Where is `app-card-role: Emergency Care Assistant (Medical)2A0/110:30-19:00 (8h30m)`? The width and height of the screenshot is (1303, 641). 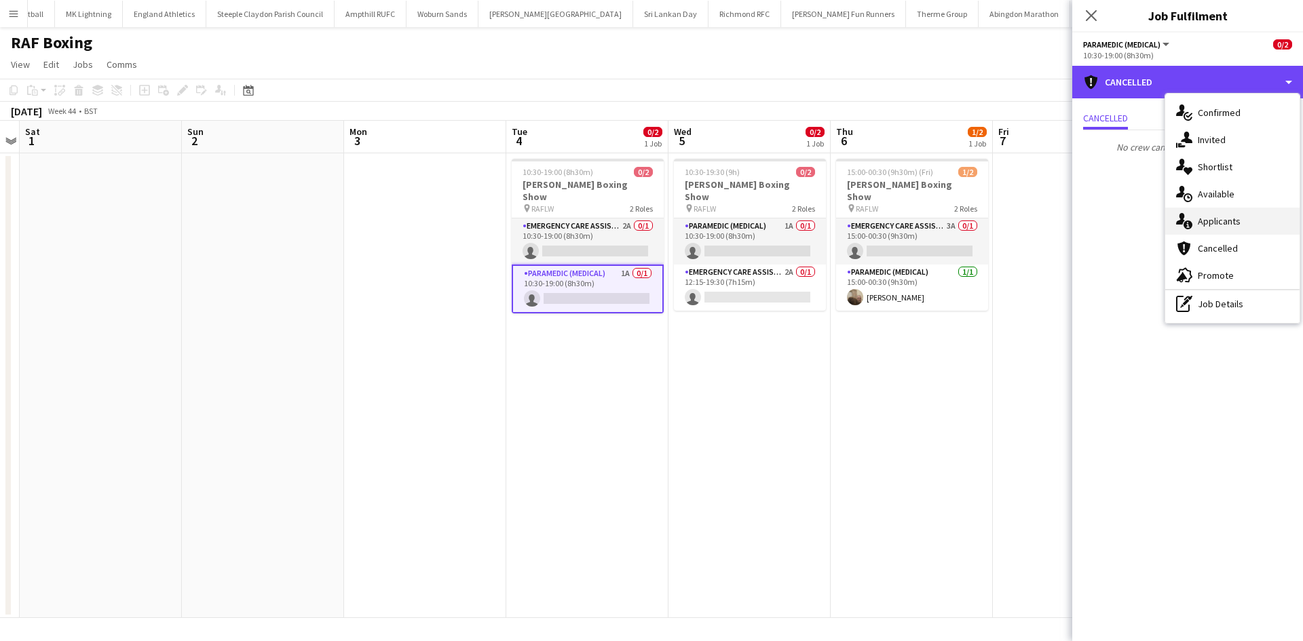 app-card-role: Emergency Care Assistant (Medical)2A0/110:30-19:00 (8h30m) is located at coordinates (588, 242).